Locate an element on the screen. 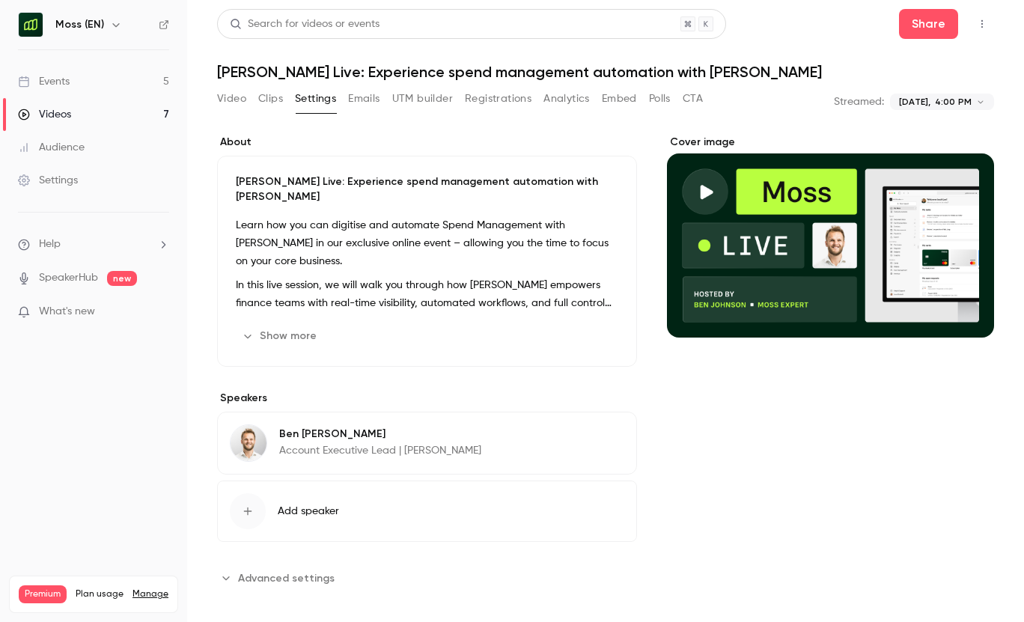 Image resolution: width=1024 pixels, height=622 pixels. h6: Moss (EN) is located at coordinates (79, 25).